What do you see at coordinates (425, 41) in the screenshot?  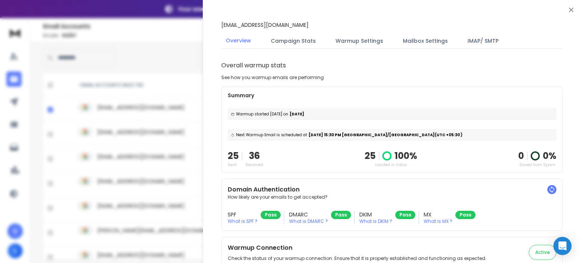 I see `button: Mailbox Settings` at bounding box center [425, 41].